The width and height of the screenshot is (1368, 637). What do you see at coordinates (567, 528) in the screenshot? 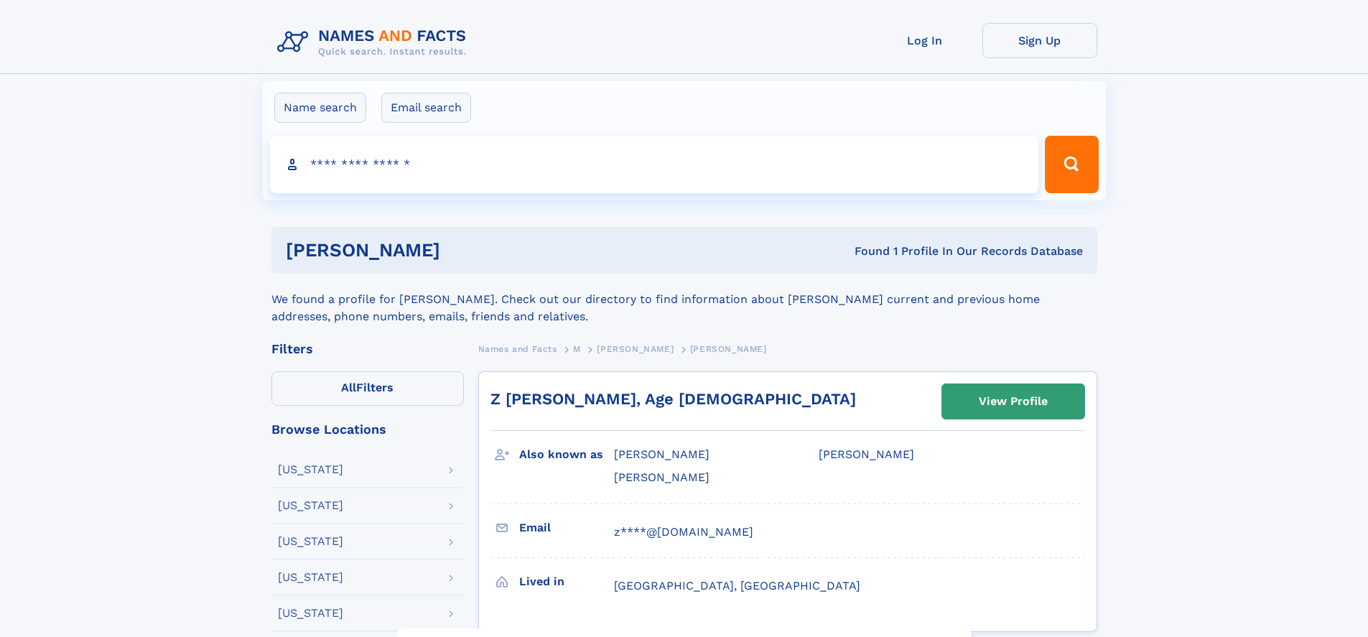
I see `h3: Email` at bounding box center [567, 528].